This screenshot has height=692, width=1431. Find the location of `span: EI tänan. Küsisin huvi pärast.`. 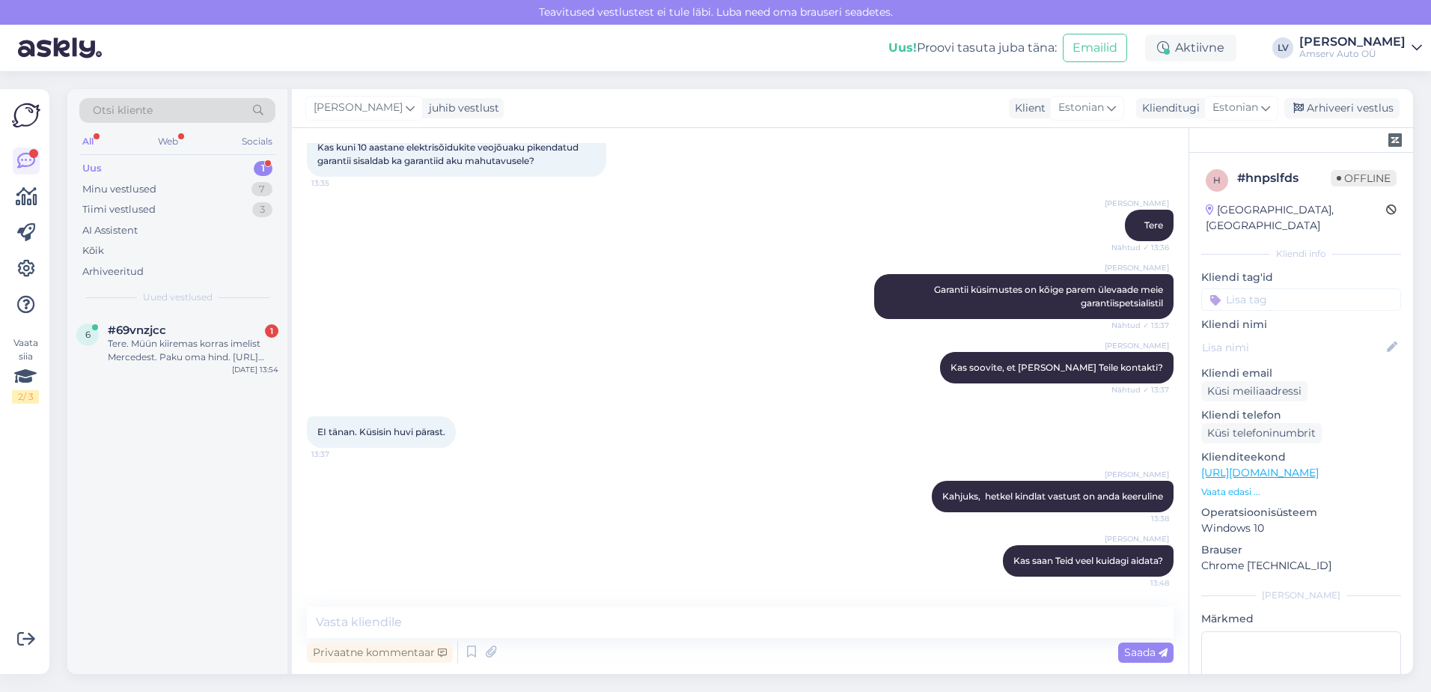

span: EI tänan. Küsisin huvi pärast. is located at coordinates (381, 431).